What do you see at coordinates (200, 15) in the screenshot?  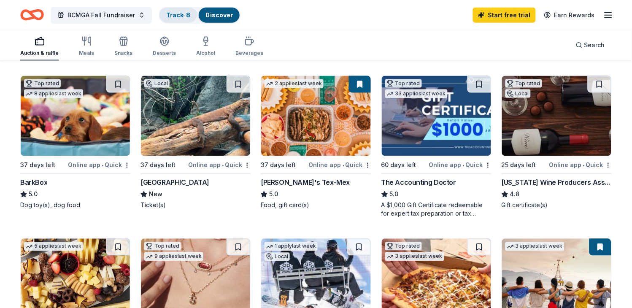 I see `button: Track· 8Discover` at bounding box center [200, 15].